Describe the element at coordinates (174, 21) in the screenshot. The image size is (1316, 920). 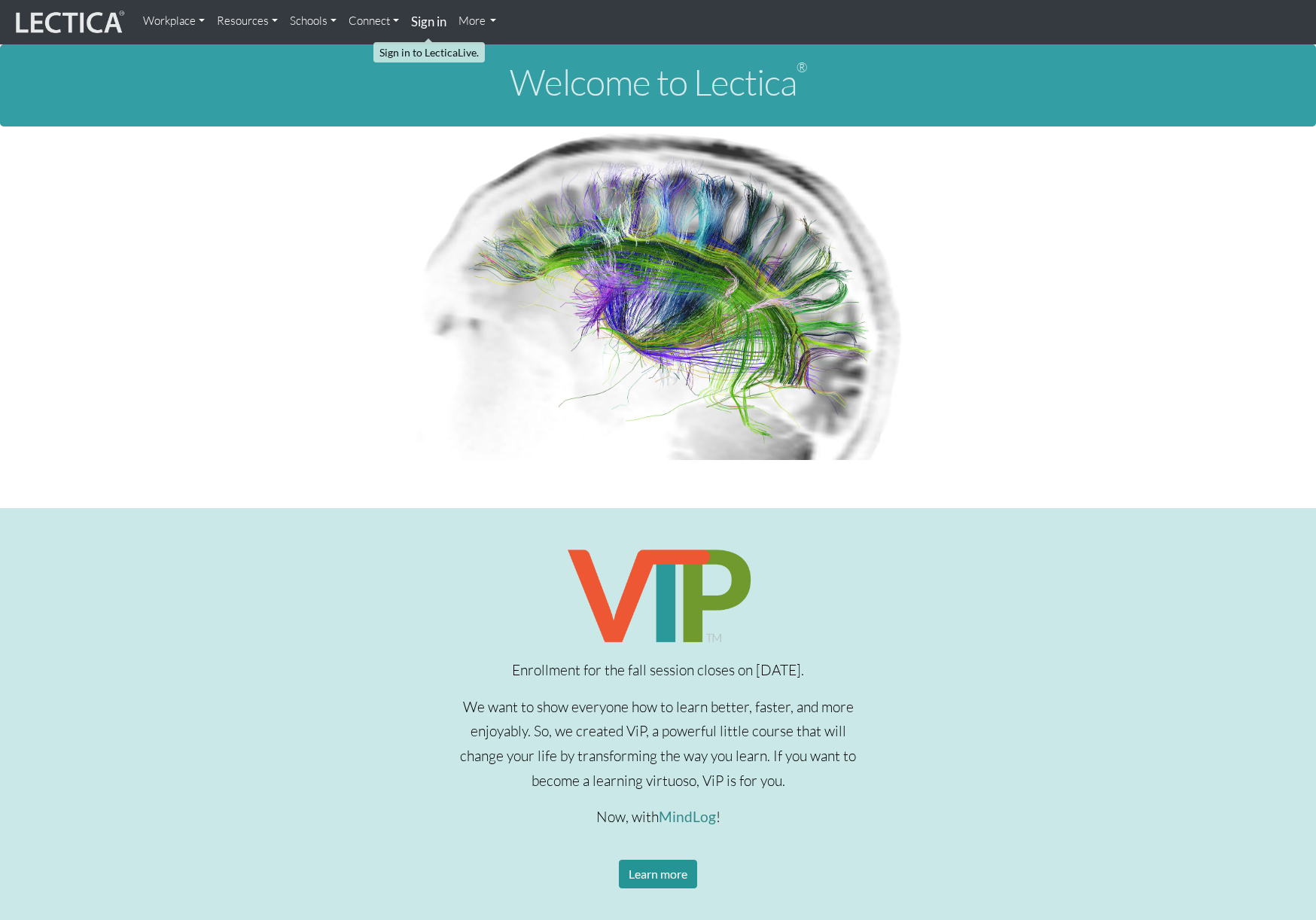
I see `a: Workplace` at that location.